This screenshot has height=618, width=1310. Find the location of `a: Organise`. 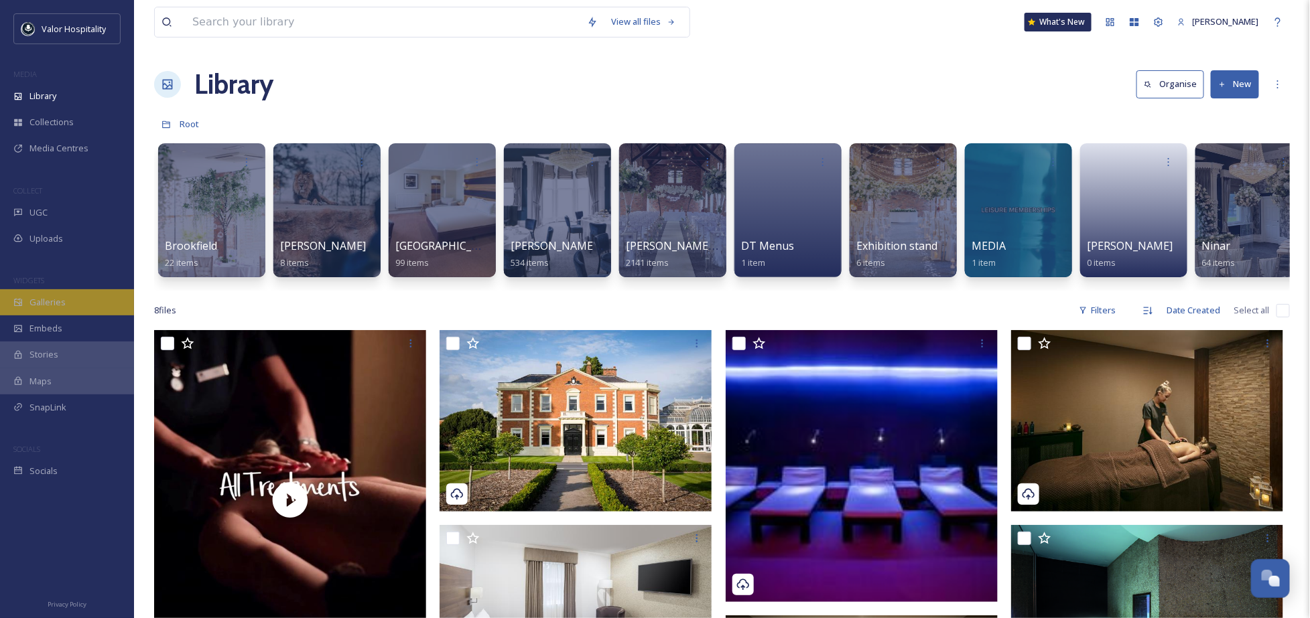

a: Organise is located at coordinates (1173, 84).